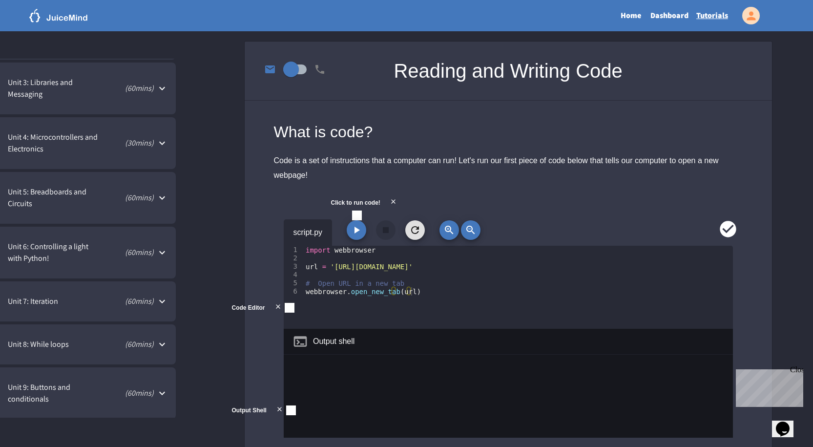 Image resolution: width=813 pixels, height=447 pixels. What do you see at coordinates (50, 88) in the screenshot?
I see `span: Unit 3: Libraries and Messaging` at bounding box center [50, 88].